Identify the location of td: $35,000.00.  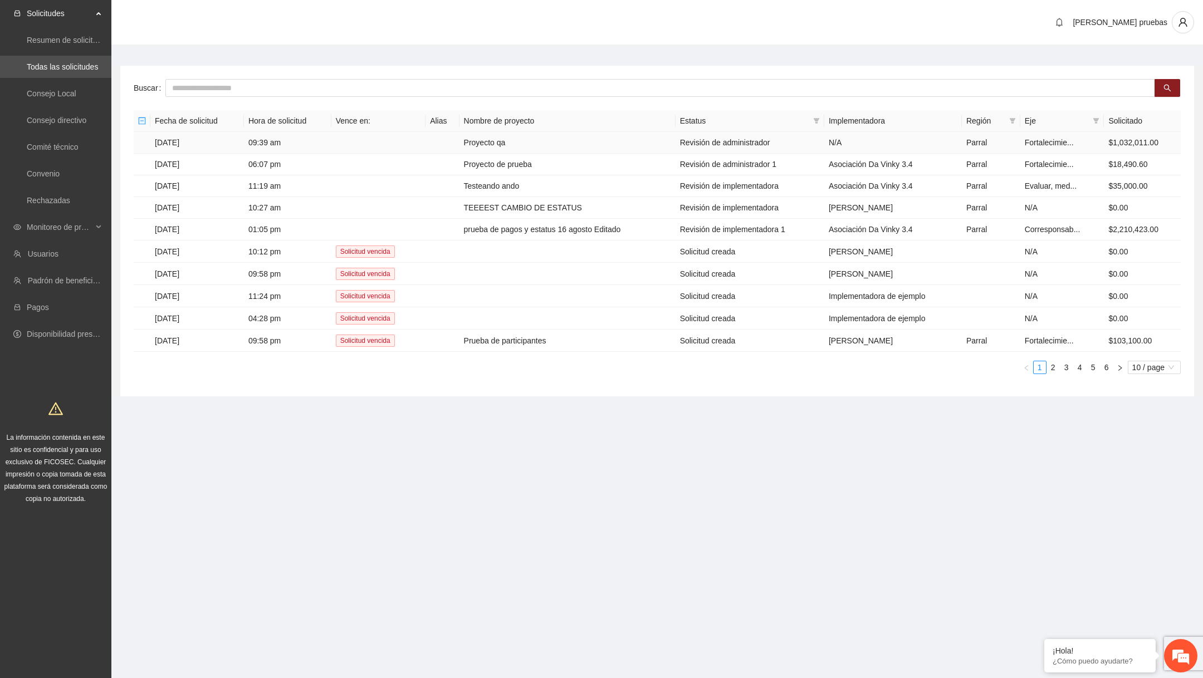
(1142, 186).